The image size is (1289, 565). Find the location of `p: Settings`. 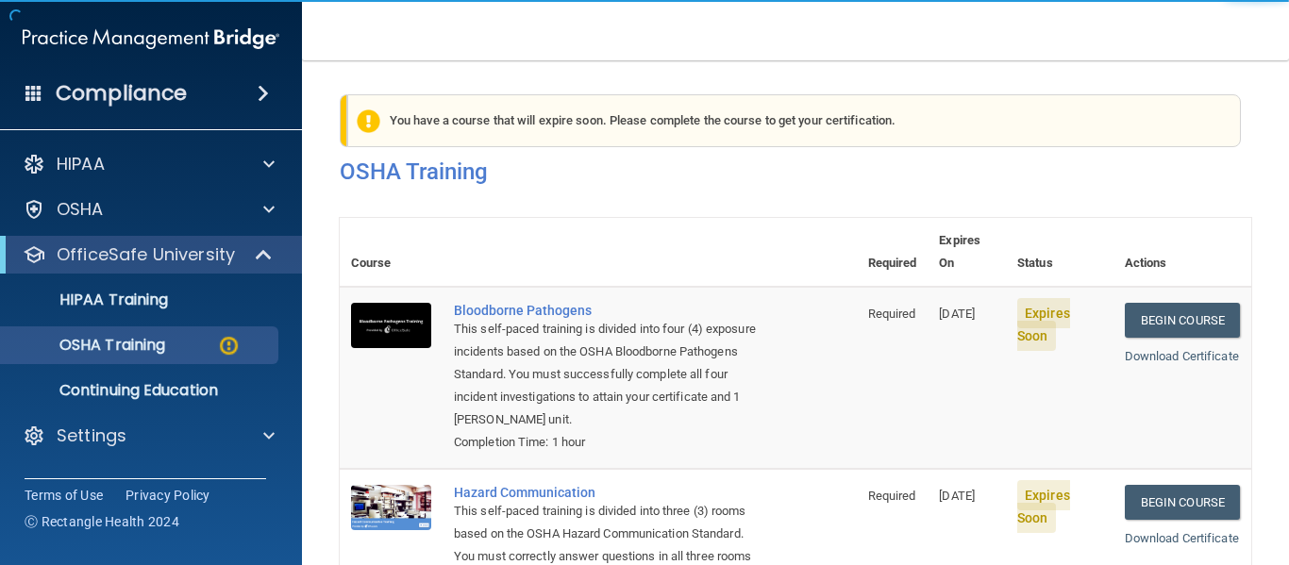

p: Settings is located at coordinates (92, 436).